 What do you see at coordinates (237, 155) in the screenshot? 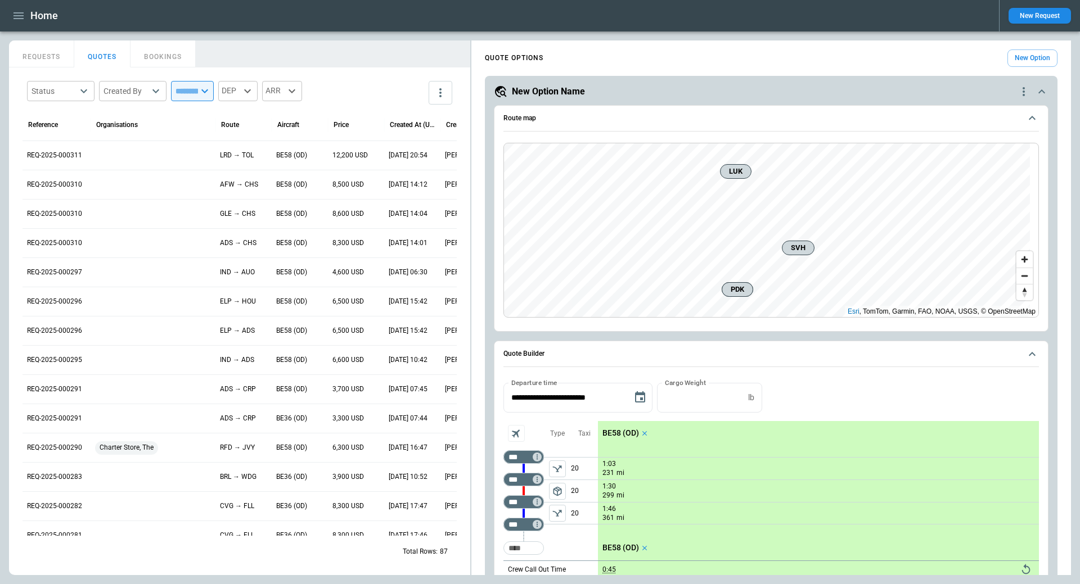
I see `p: LRD → TOL` at bounding box center [237, 155].